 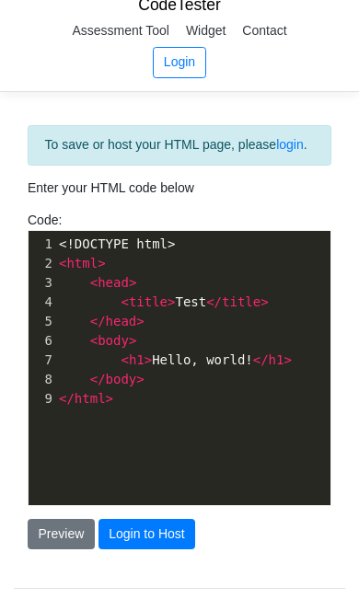 What do you see at coordinates (41, 379) in the screenshot?
I see `div: 8` at bounding box center [41, 379].